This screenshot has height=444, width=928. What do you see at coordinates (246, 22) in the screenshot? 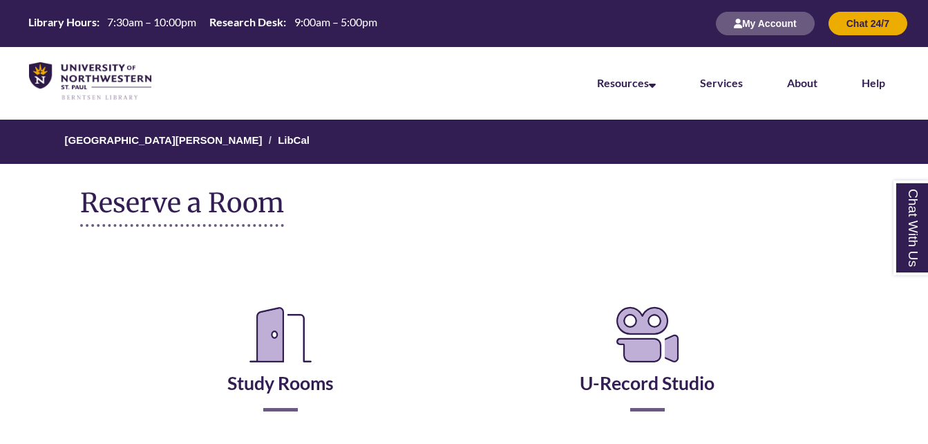
I see `th: Research Desk:` at bounding box center [246, 22].